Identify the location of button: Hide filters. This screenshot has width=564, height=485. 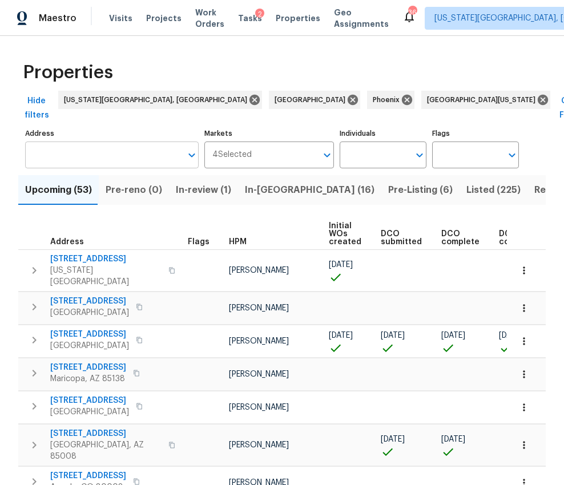
(37, 108).